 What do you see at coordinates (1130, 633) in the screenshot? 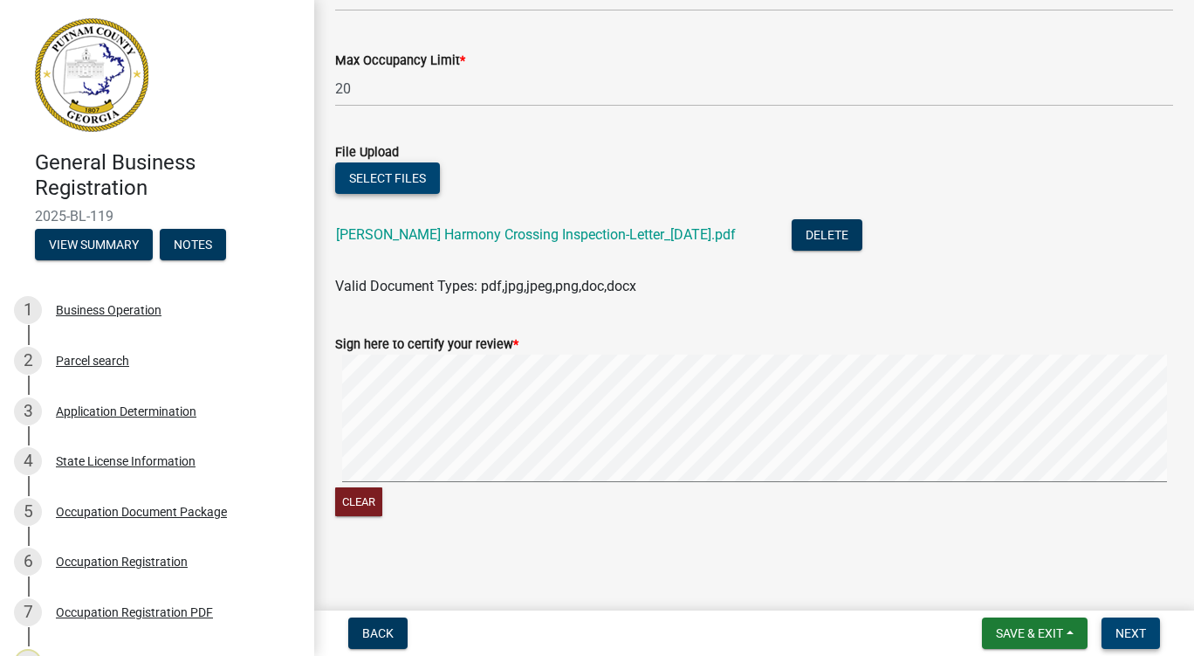
I see `span: Next` at bounding box center [1130, 633].